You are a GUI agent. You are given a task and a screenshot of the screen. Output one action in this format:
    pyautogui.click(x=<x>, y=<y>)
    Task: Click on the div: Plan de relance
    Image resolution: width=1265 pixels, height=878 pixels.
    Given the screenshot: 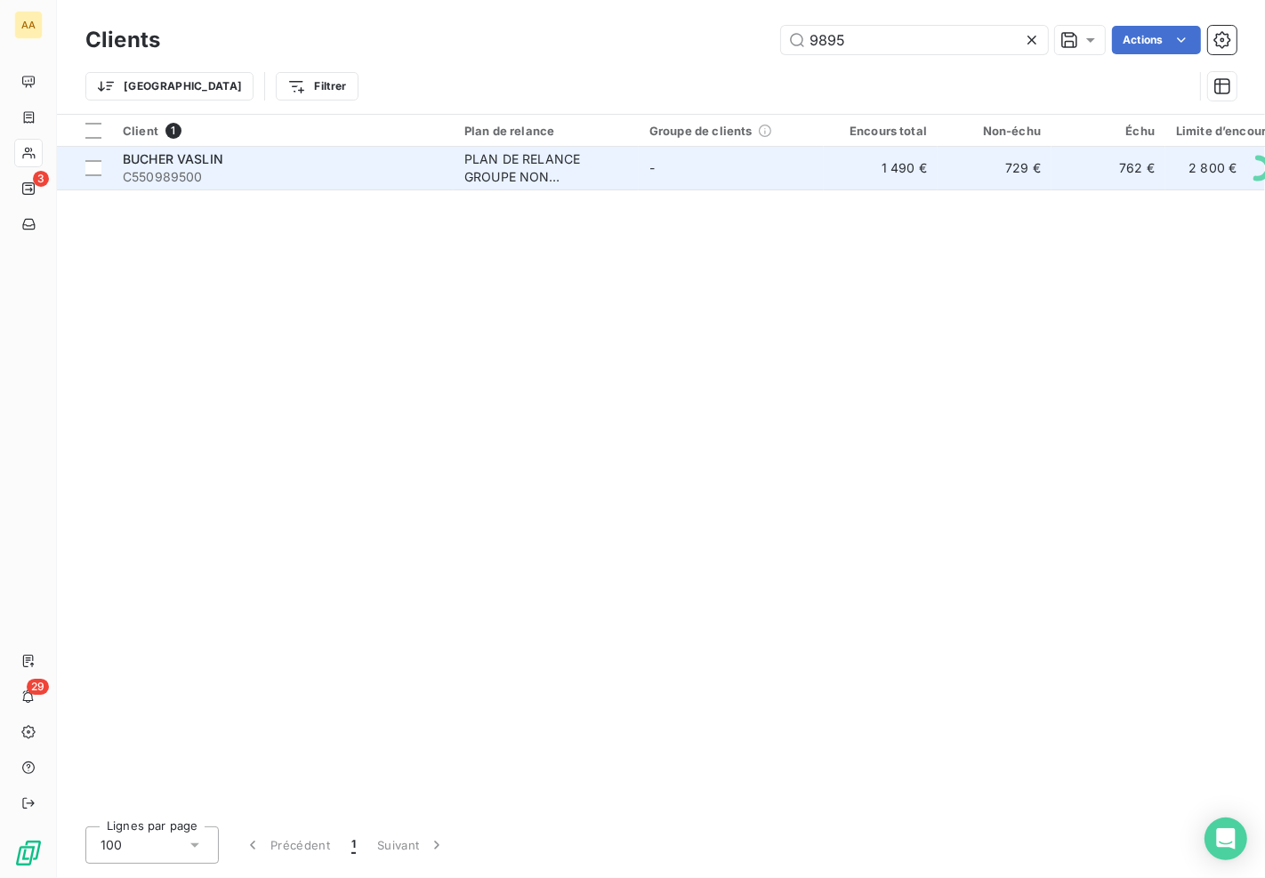 What is the action you would take?
    pyautogui.click(x=546, y=131)
    